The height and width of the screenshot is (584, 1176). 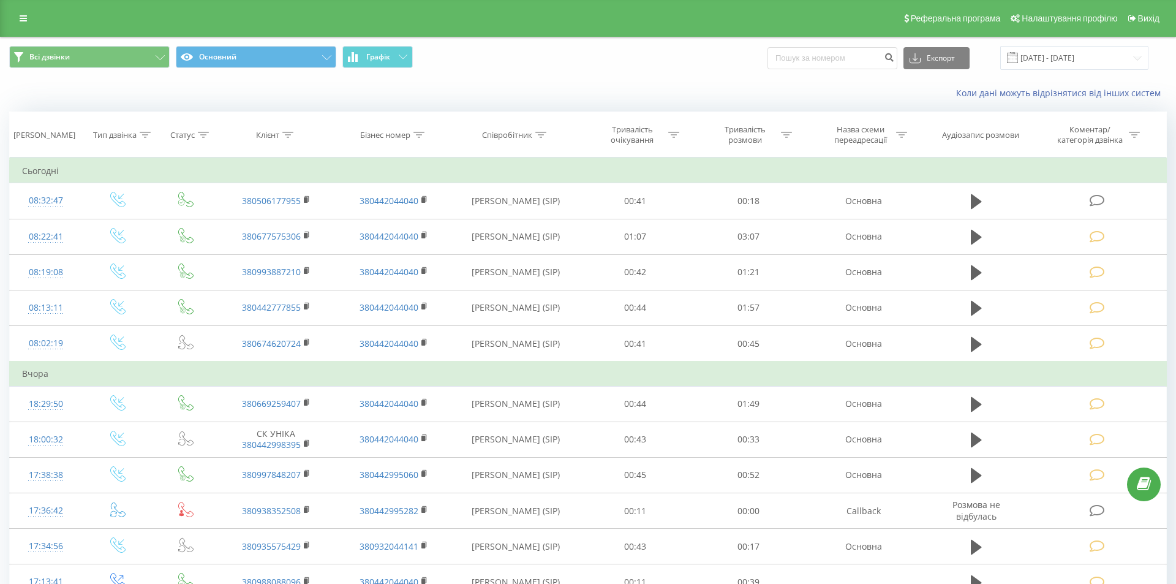 I want to click on a: 380442995060, so click(x=389, y=474).